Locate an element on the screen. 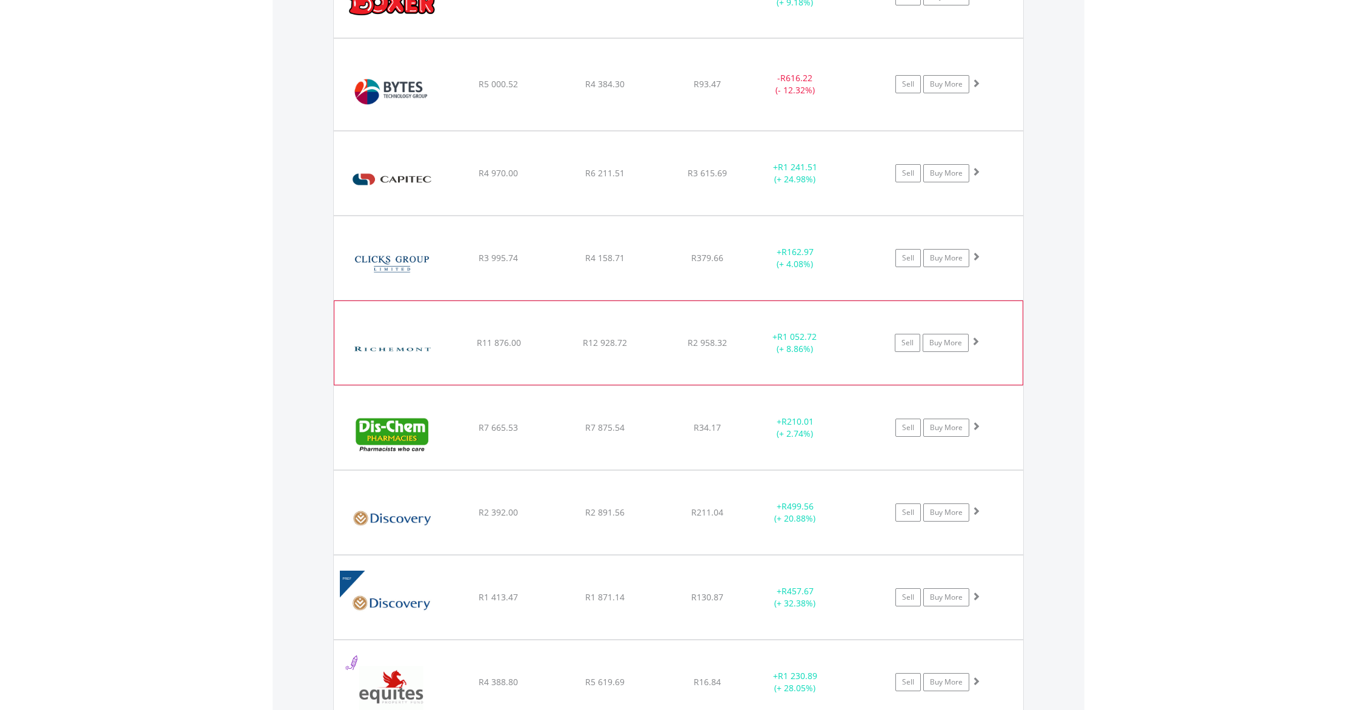  span: R2 891.56 is located at coordinates (605, 512).